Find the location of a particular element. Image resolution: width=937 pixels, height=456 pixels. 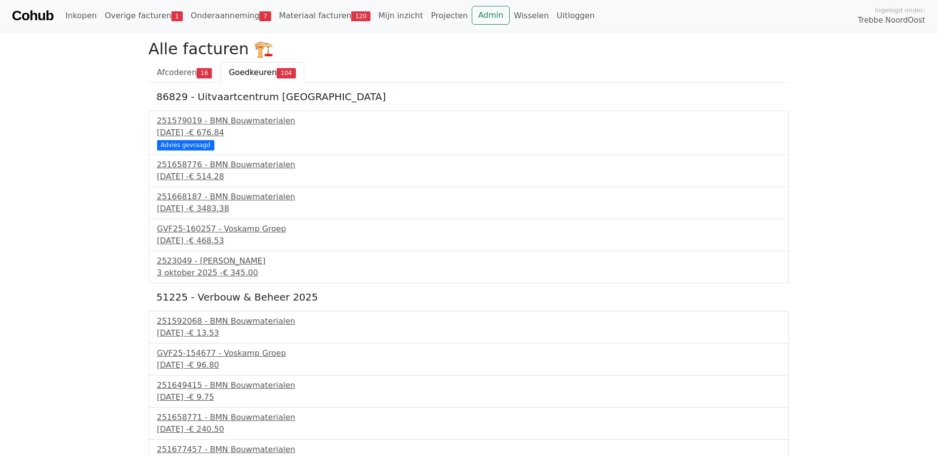

span: € 468.53 is located at coordinates (206, 240).